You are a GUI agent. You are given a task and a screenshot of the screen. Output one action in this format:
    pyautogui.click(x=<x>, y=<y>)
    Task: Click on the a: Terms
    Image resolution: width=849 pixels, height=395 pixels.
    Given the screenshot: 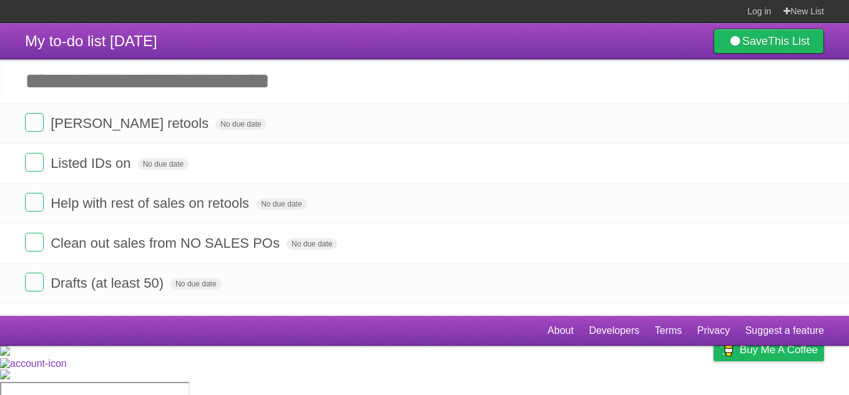 What is the action you would take?
    pyautogui.click(x=668, y=331)
    